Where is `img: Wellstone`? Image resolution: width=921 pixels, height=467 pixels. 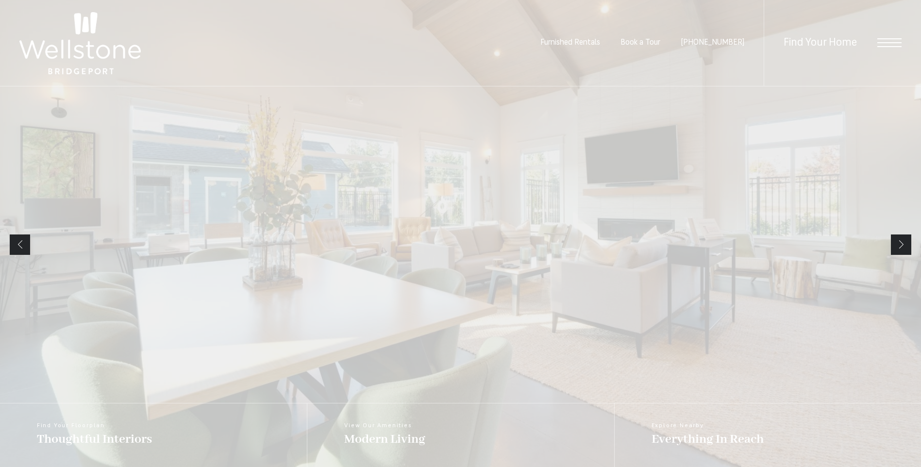
img: Wellstone is located at coordinates (80, 43).